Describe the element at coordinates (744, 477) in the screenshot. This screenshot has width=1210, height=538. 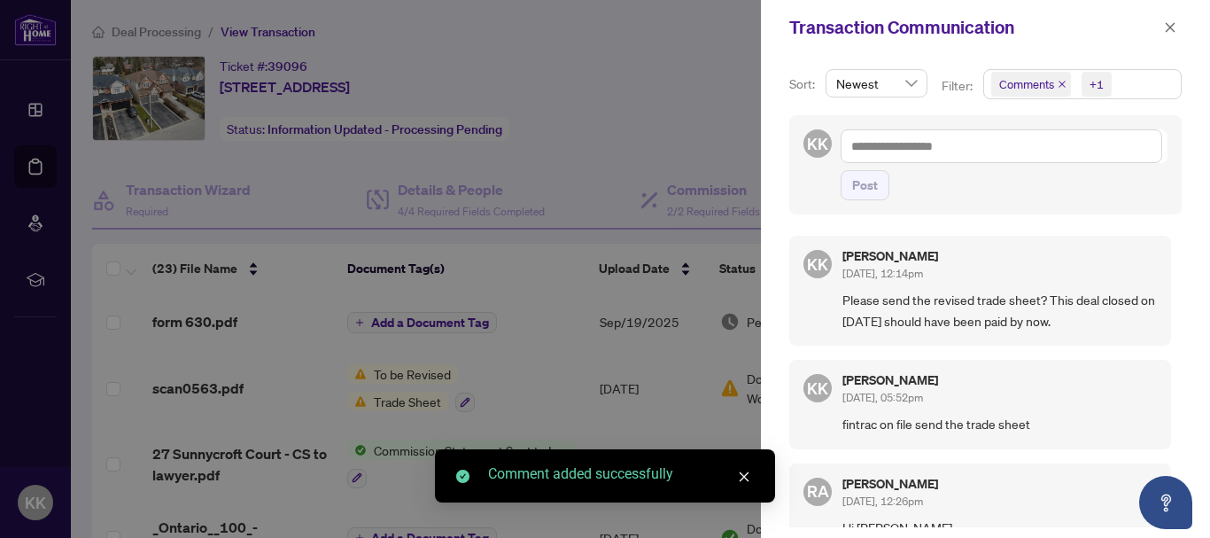
I see `a: Close` at that location.